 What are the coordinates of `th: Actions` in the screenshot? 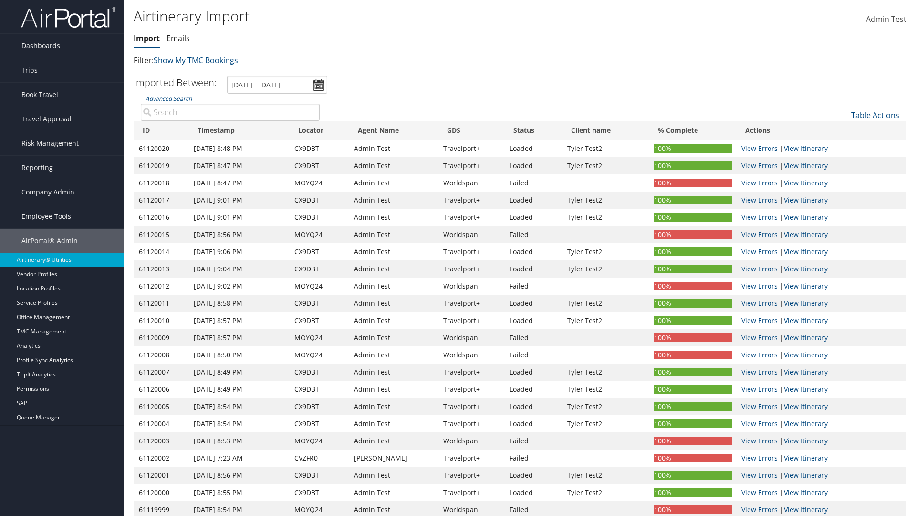 It's located at (821, 130).